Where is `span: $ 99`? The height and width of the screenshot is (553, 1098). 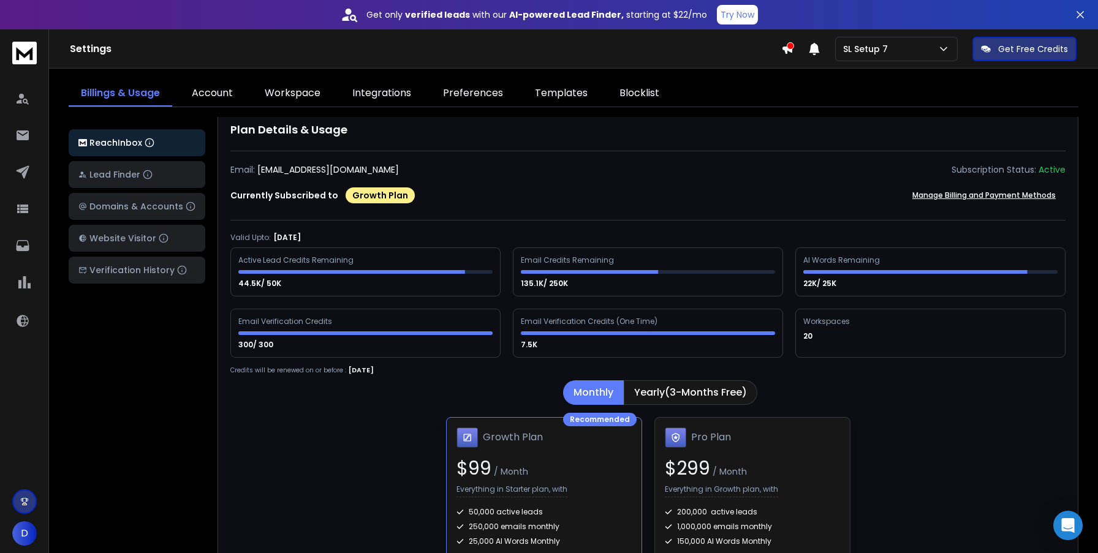
span: $ 99 is located at coordinates (474, 468).